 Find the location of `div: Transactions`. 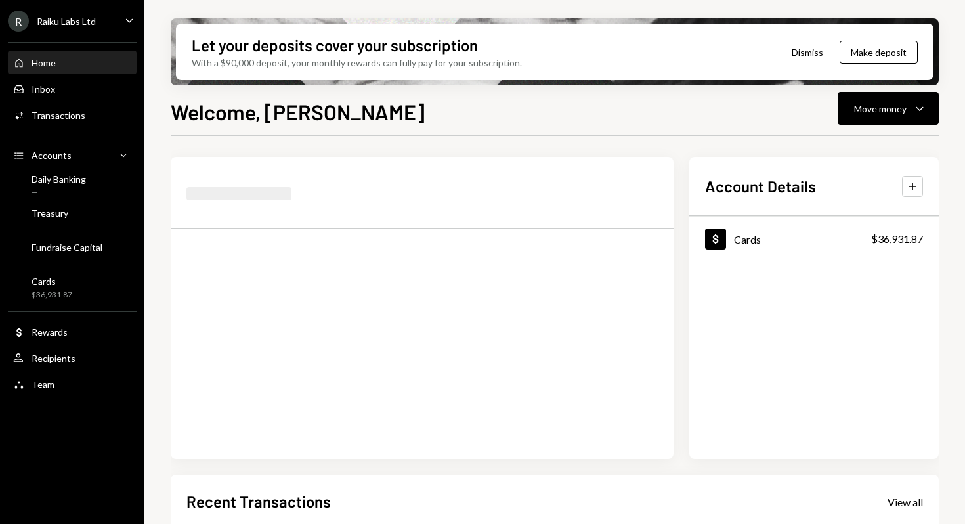

div: Transactions is located at coordinates (58, 115).